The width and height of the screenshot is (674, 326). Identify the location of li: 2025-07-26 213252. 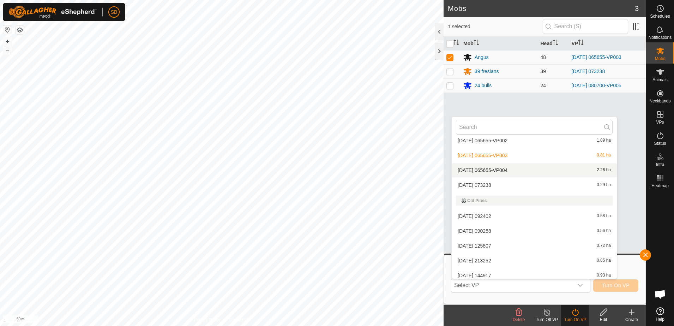
(534, 260).